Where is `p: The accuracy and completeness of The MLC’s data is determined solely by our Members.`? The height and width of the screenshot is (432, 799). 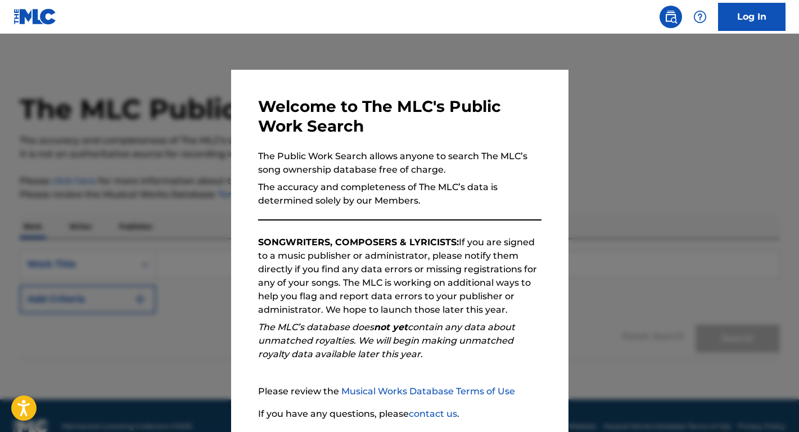 p: The accuracy and completeness of The MLC’s data is determined solely by our Members. is located at coordinates (400, 194).